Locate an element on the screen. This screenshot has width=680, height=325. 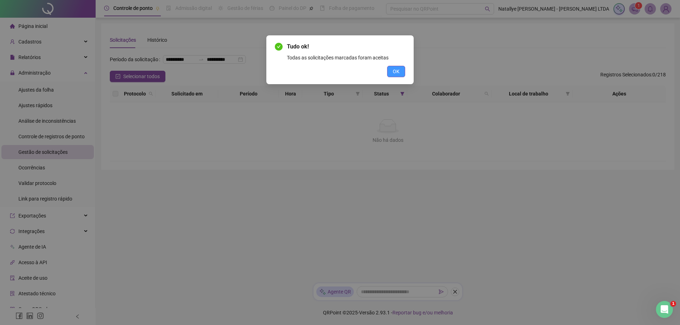
span: check-circle is located at coordinates (279, 47).